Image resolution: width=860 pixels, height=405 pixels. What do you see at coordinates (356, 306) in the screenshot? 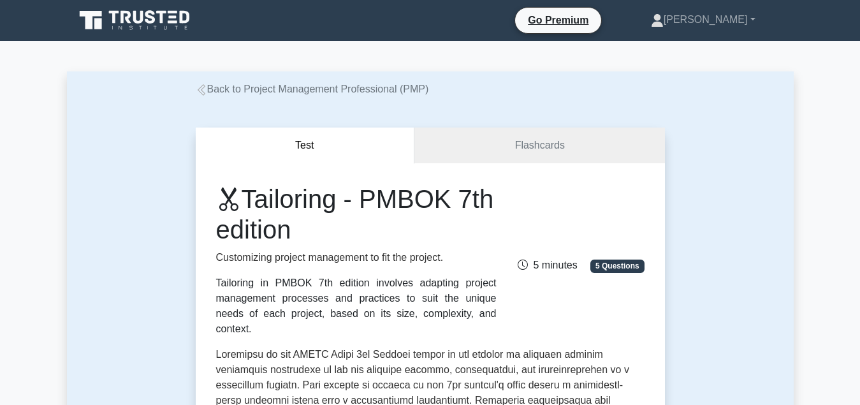
I see `div: Tailoring in PMBOK 7th edition involves adapting project management processes and practices to su...` at bounding box center [356, 306].